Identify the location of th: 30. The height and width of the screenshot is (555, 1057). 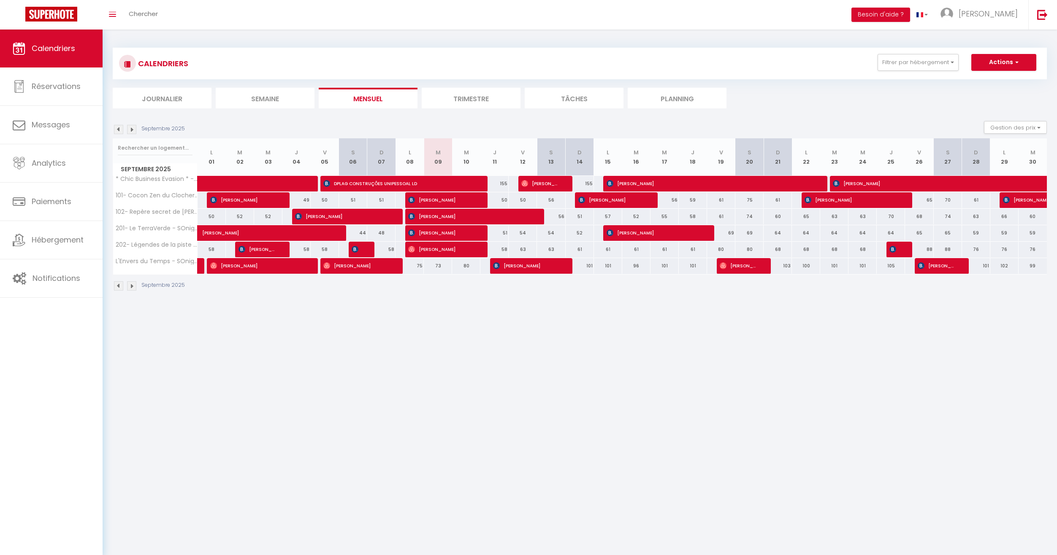
(1032, 157).